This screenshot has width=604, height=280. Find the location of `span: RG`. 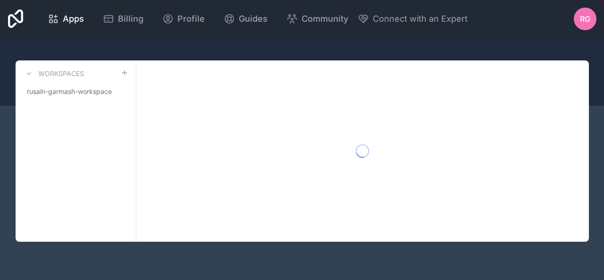

span: RG is located at coordinates (585, 19).